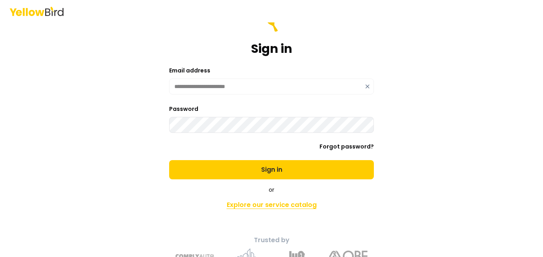  What do you see at coordinates (272, 190) in the screenshot?
I see `span: or` at bounding box center [272, 190].